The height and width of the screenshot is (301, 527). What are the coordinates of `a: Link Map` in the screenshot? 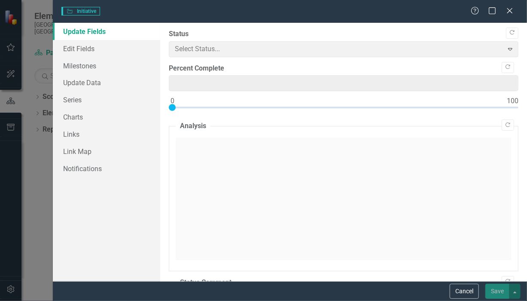 It's located at (107, 151).